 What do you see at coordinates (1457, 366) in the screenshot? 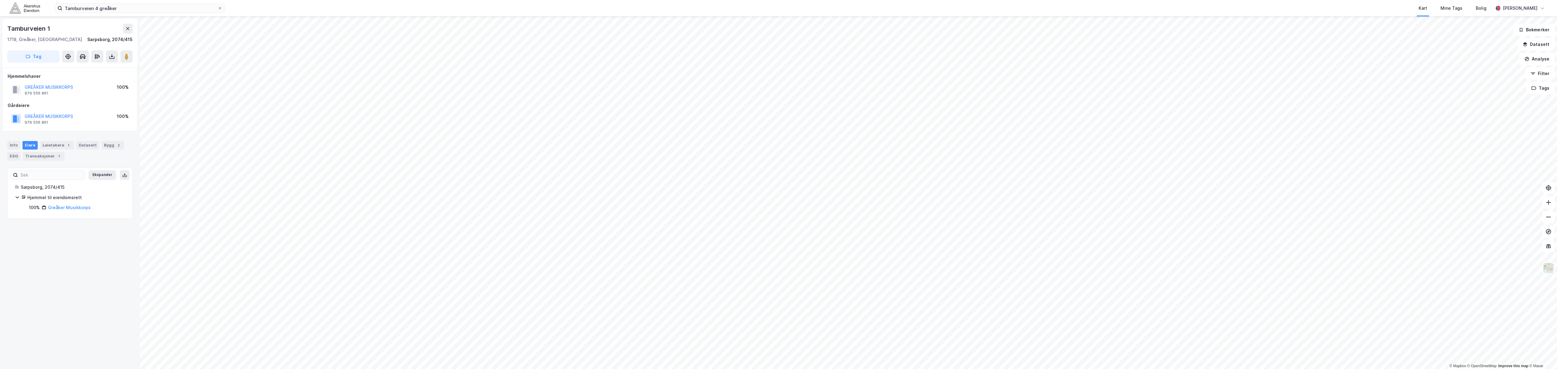
I see `a: Mapbox` at bounding box center [1457, 366].